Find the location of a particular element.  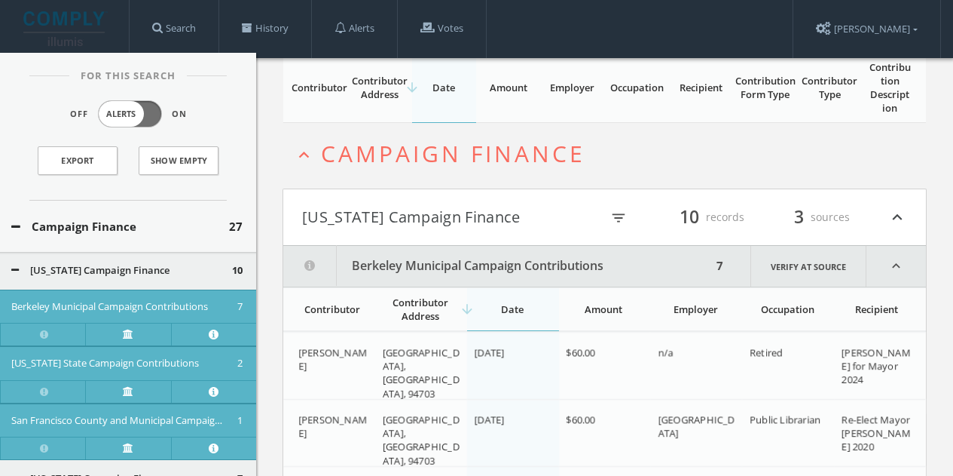

div: Amount is located at coordinates (604, 309).